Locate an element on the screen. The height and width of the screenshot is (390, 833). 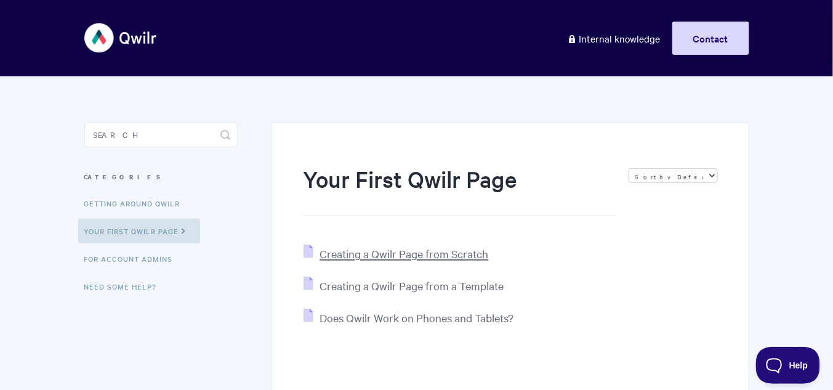
a: Getting Around Qwilr is located at coordinates (137, 203).